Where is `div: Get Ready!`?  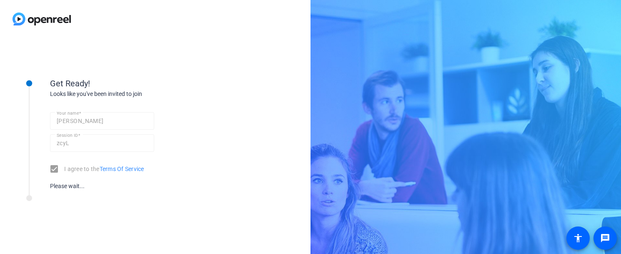
div: Get Ready! is located at coordinates (133, 83).